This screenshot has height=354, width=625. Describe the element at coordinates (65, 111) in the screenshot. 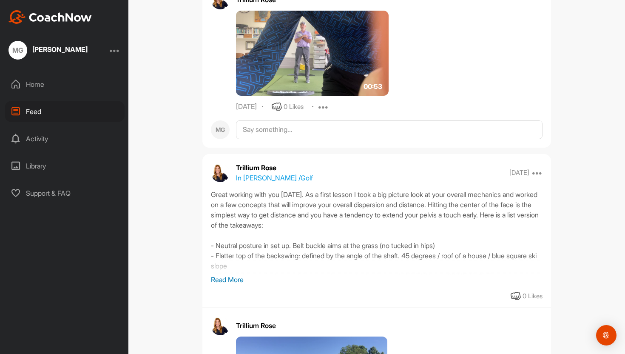

I see `div: Feed` at that location.